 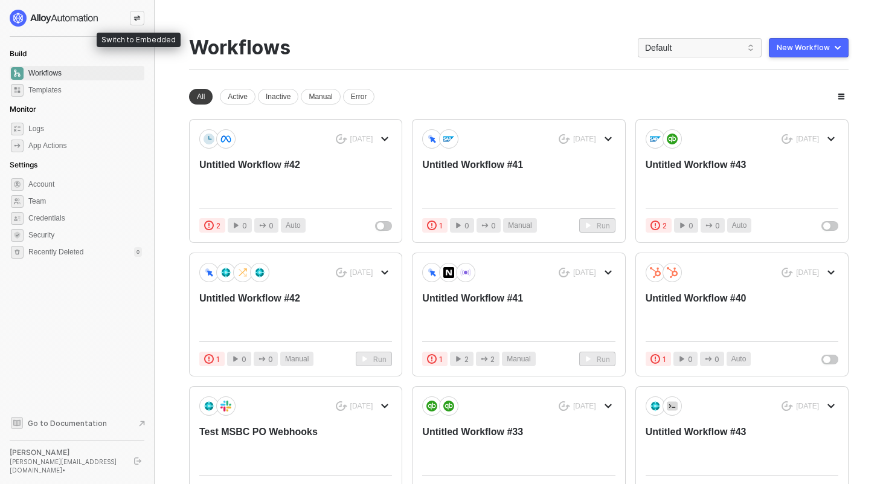 What do you see at coordinates (47, 146) in the screenshot?
I see `div: App Actions` at bounding box center [47, 146].